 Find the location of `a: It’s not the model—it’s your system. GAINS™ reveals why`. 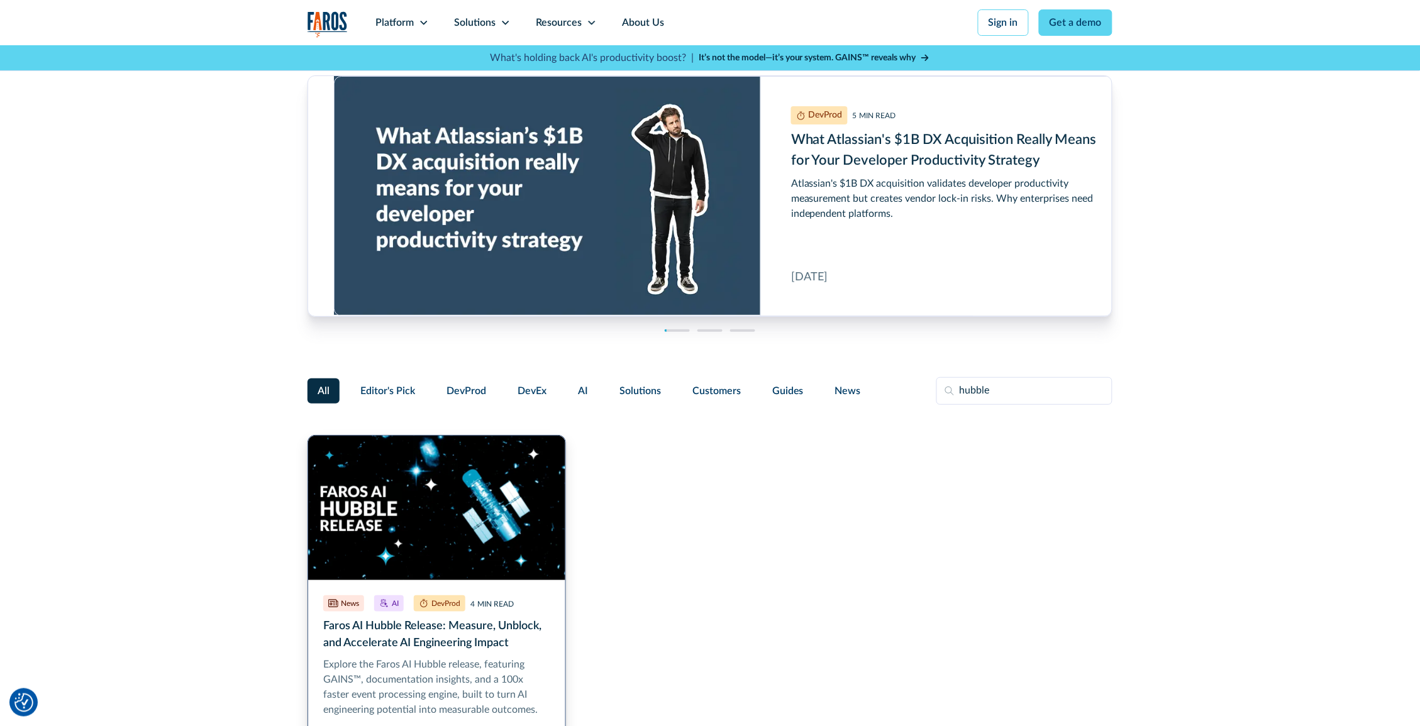

a: It’s not the model—it’s your system. GAINS™ reveals why is located at coordinates (814, 58).